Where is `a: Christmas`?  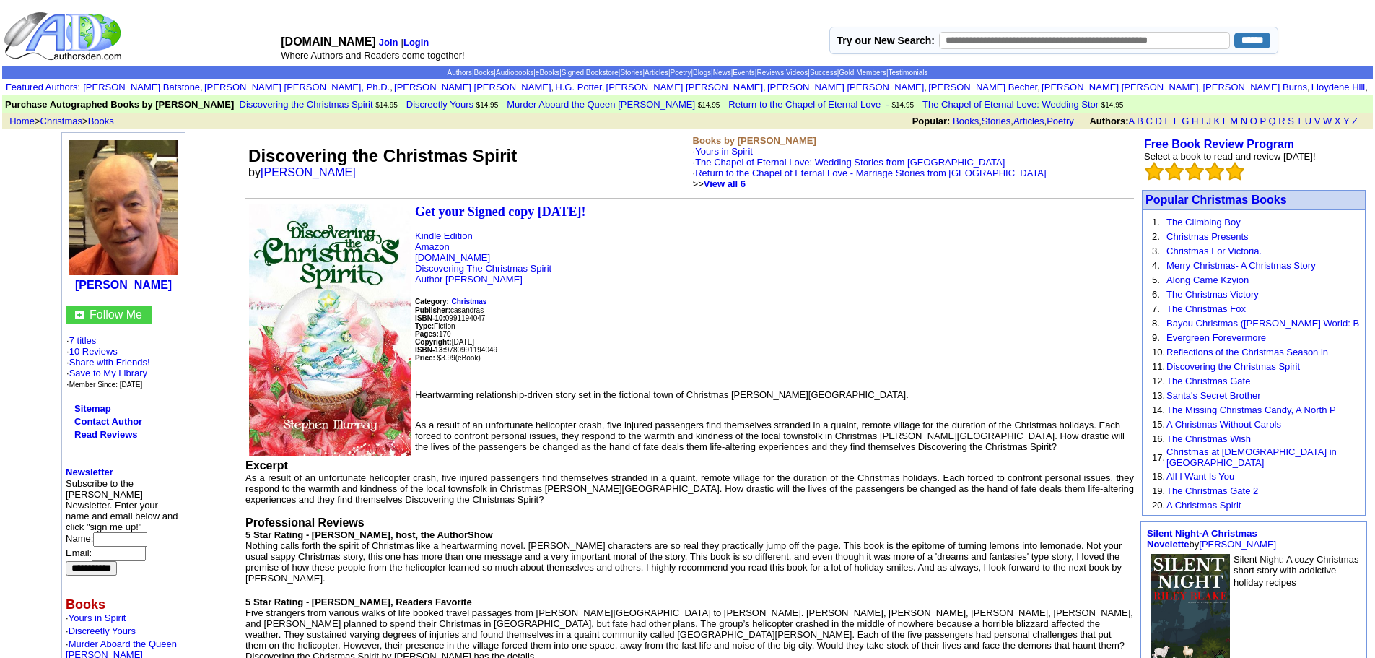
a: Christmas is located at coordinates (61, 121).